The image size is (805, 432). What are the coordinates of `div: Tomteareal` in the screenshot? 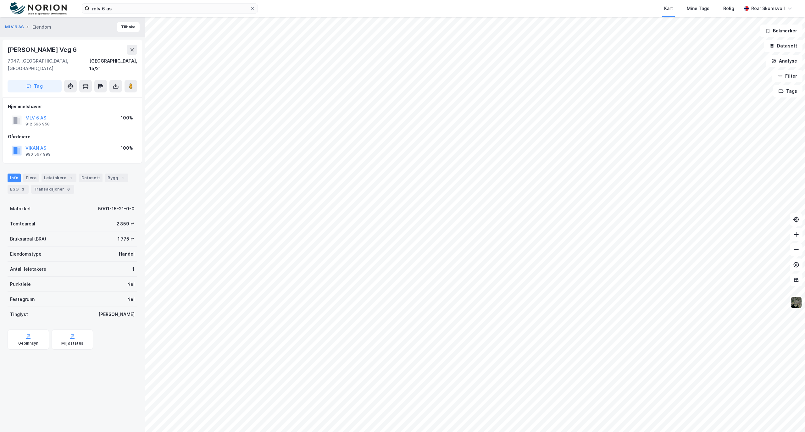 It's located at (23, 224).